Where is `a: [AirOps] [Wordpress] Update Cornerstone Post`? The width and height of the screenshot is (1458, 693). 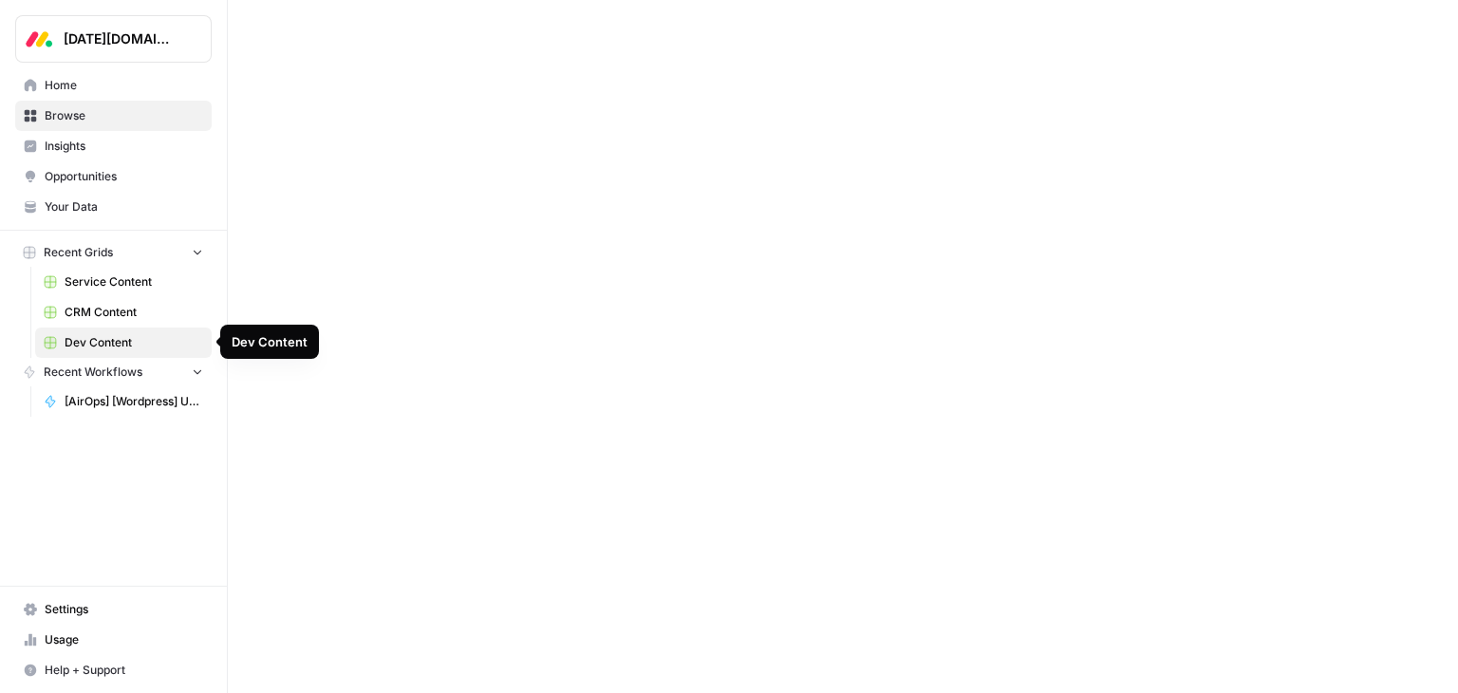
a: [AirOps] [Wordpress] Update Cornerstone Post is located at coordinates (123, 402).